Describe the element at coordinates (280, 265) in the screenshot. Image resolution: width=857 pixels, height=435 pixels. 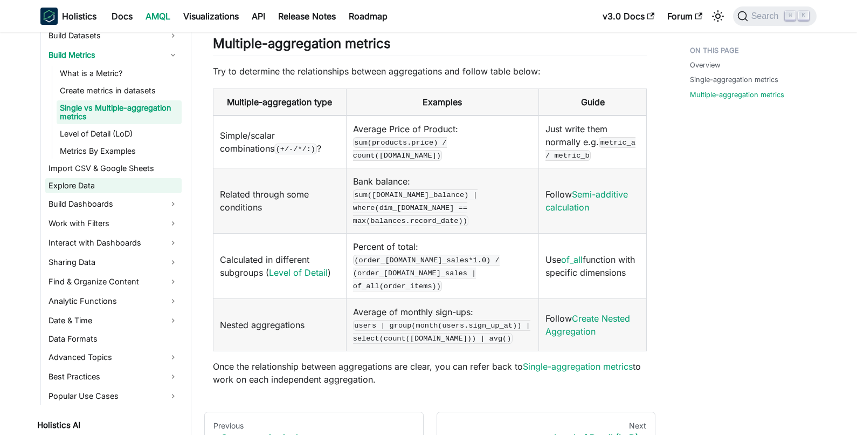
I see `td: Calculated in different subgroups ( )` at that location.